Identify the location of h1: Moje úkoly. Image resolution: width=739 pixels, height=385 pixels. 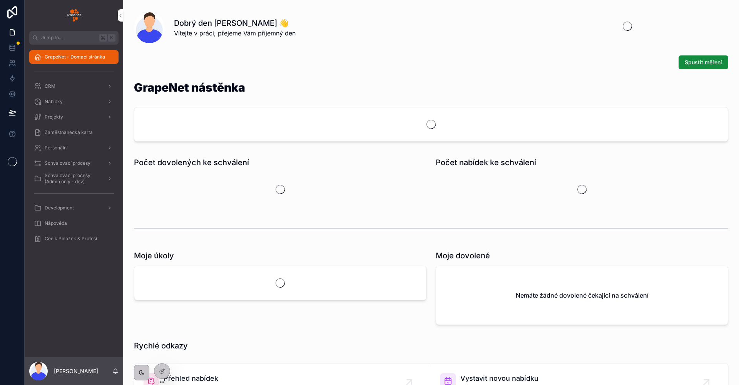
(154, 256).